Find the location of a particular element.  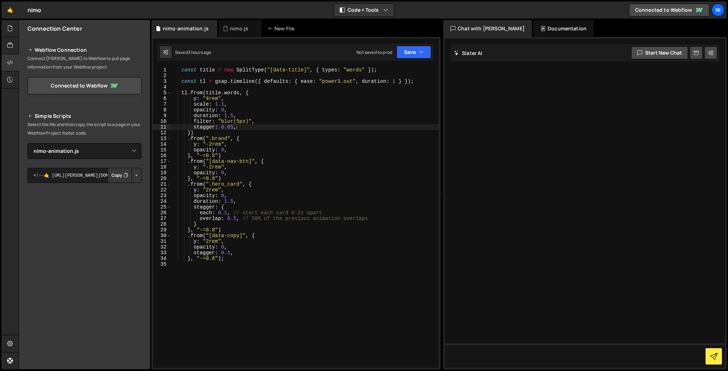

div: 14 is located at coordinates (162, 144).